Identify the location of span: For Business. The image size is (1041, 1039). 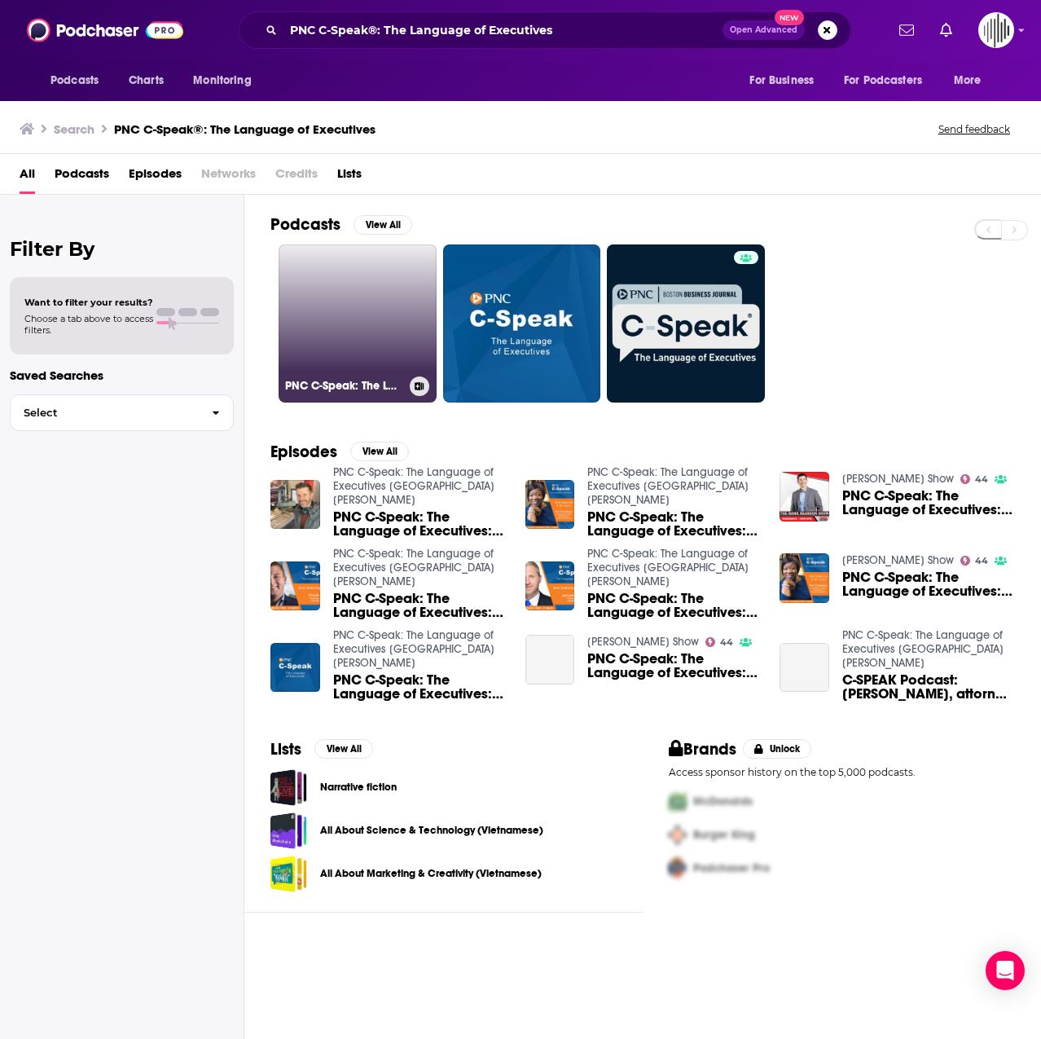
(781, 81).